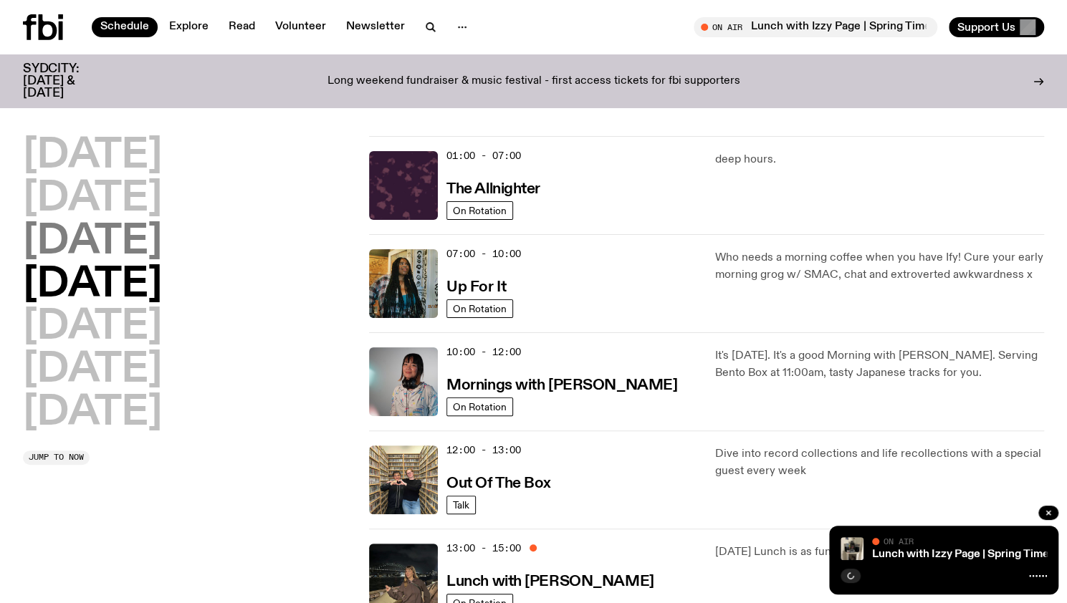 The width and height of the screenshot is (1067, 603). I want to click on span: 13:00 - 15:00, so click(484, 548).